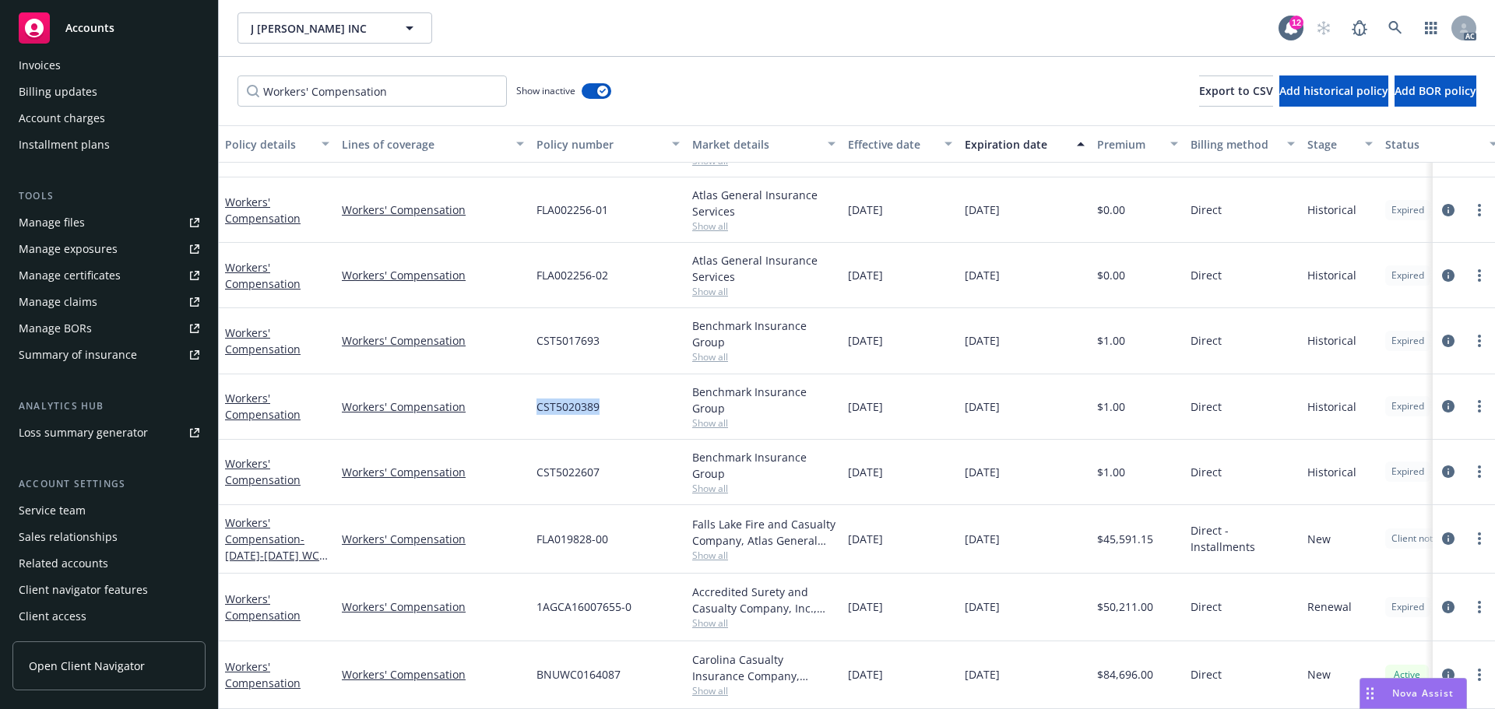  Describe the element at coordinates (764, 600) in the screenshot. I see `div: Accredited Surety and Casualty Company, Inc., Accredited Specialty Insurance Company, Atlas Gener...` at that location.